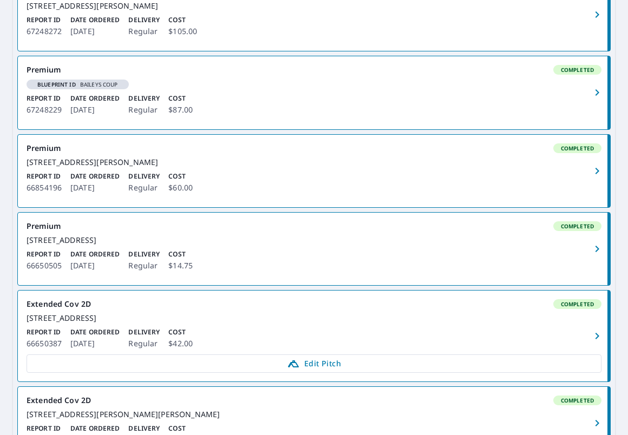 The image size is (628, 435). Describe the element at coordinates (44, 31) in the screenshot. I see `p: 67248272` at that location.